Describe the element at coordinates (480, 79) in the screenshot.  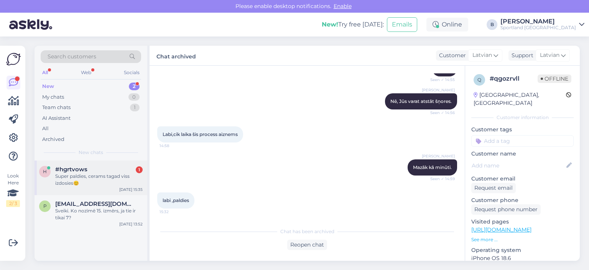
I see `span: q` at that location.